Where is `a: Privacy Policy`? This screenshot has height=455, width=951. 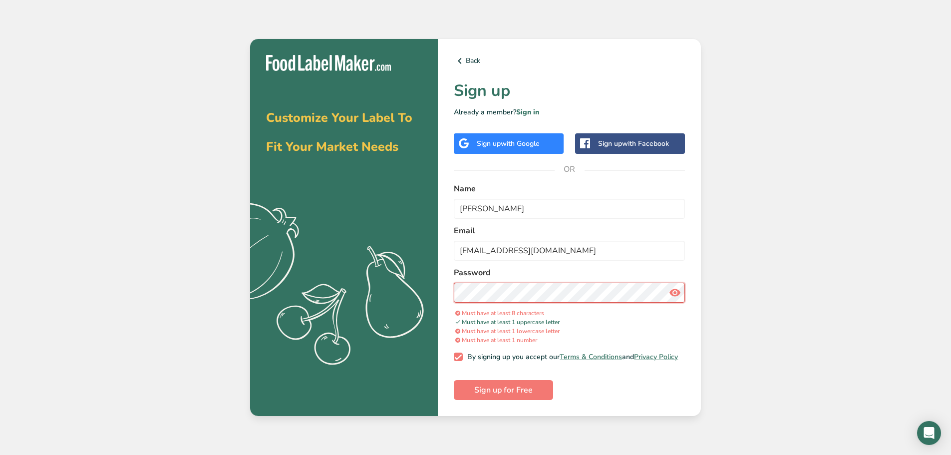
a: Privacy Policy is located at coordinates (656, 356).